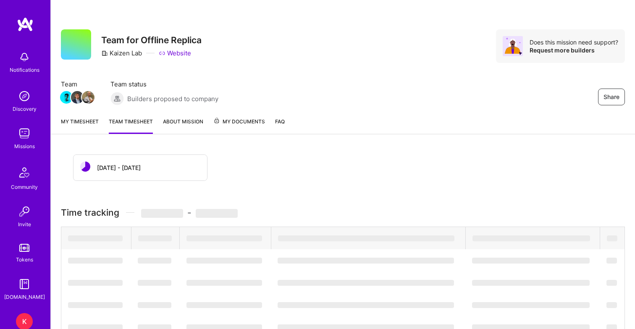  I want to click on img: Builders proposed to company, so click(117, 99).